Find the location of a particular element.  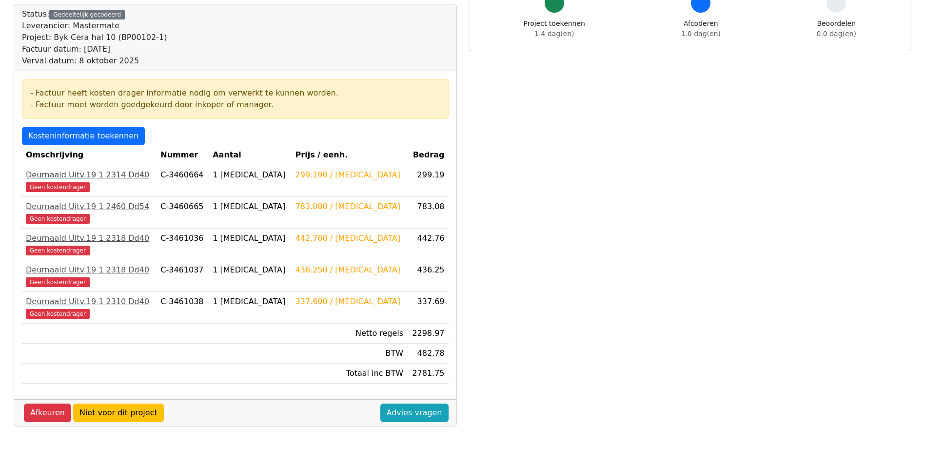

td: BTW is located at coordinates (350, 353).